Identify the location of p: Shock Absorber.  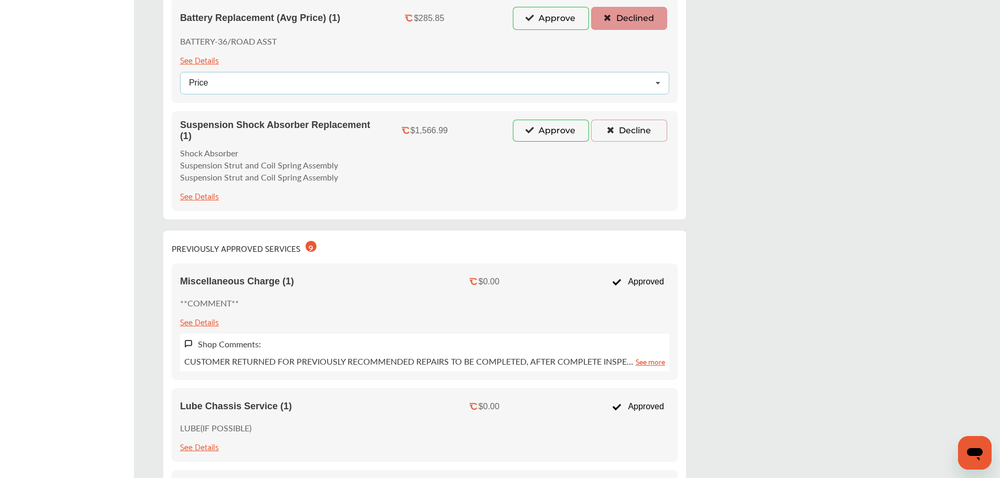
(259, 153).